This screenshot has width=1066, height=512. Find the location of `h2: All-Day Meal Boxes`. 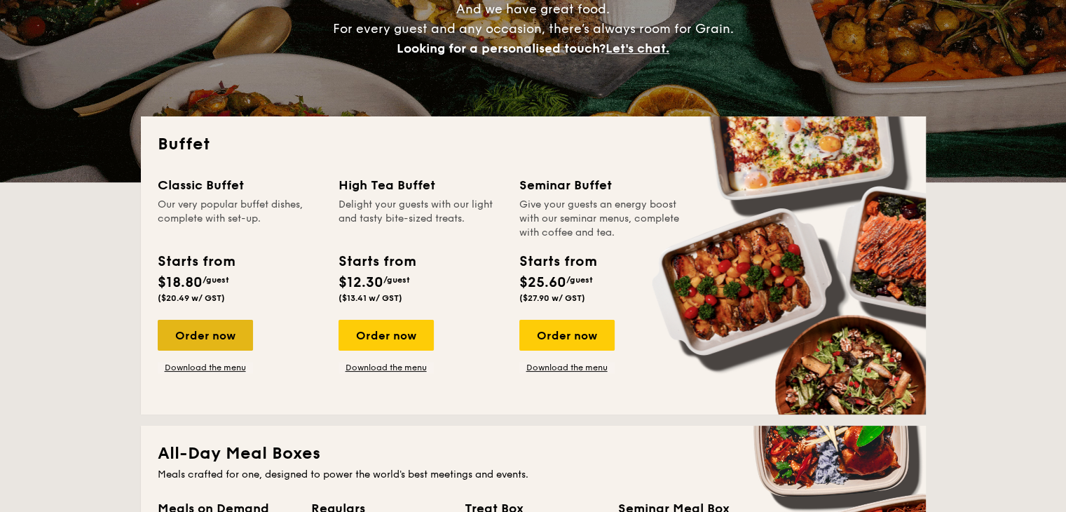

h2: All-Day Meal Boxes is located at coordinates (534, 454).